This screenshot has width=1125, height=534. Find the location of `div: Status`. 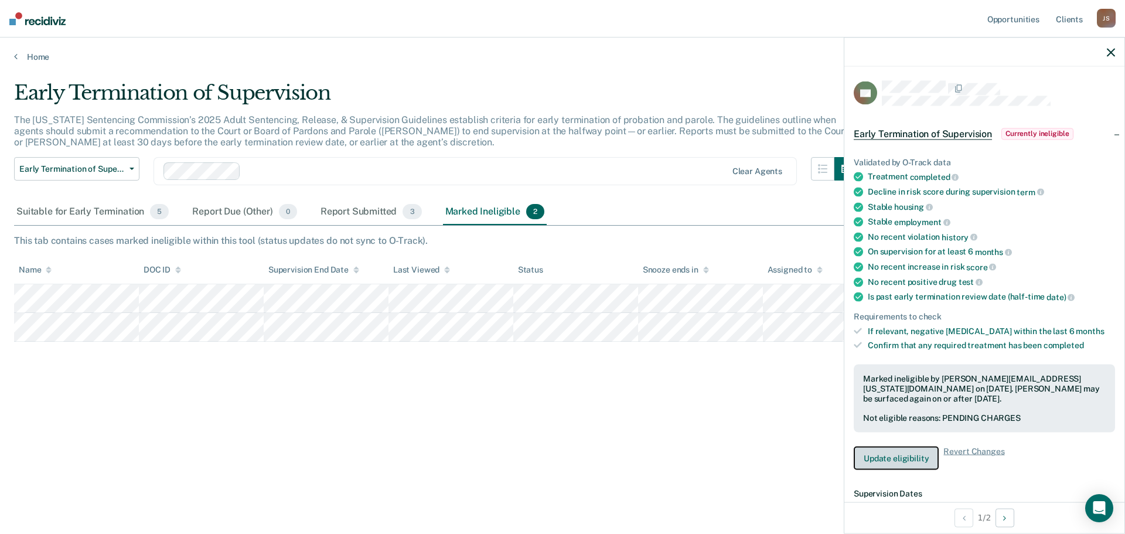

div: Status is located at coordinates (530, 270).